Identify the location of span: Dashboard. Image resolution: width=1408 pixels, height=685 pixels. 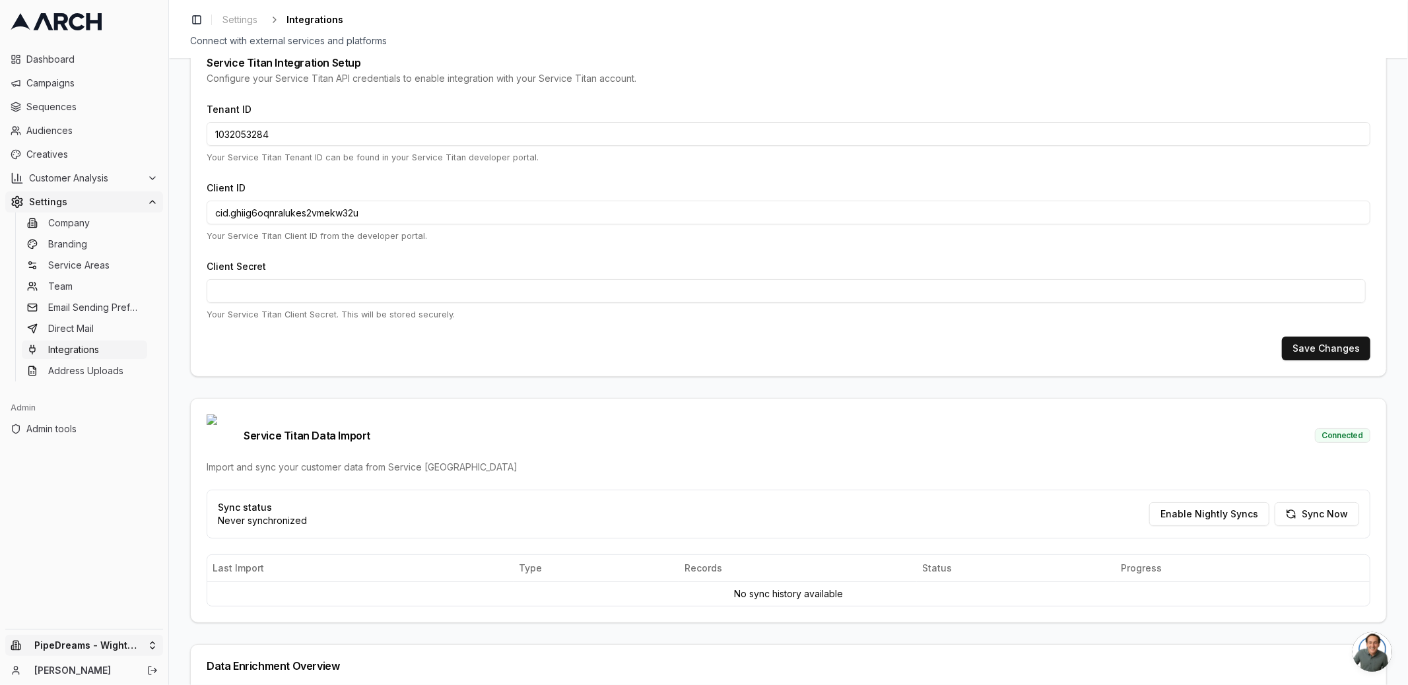
(92, 59).